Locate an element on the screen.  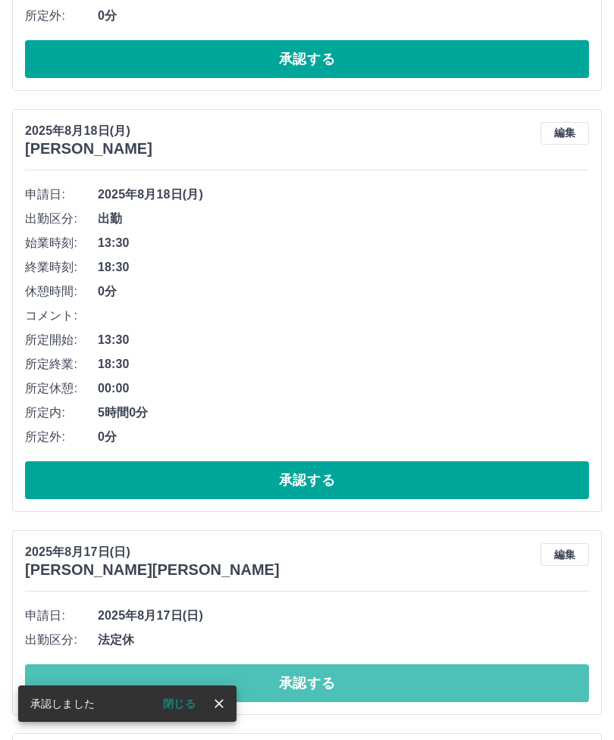
span: 所定開始: is located at coordinates (61, 340).